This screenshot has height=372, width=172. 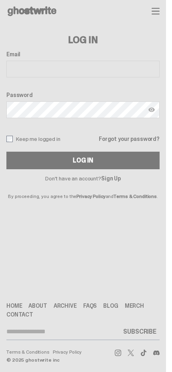 I want to click on label: Password, so click(x=83, y=95).